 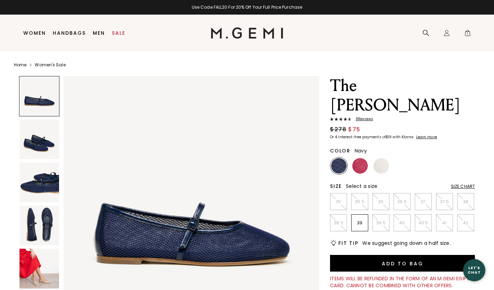 What do you see at coordinates (423, 202) in the screenshot?
I see `p: 37` at bounding box center [423, 202].